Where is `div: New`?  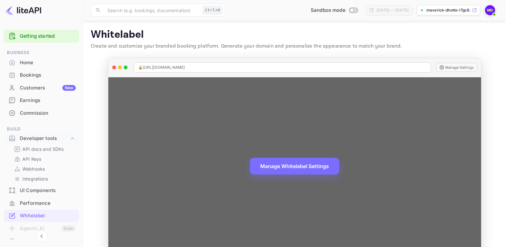
div: New is located at coordinates (69, 88).